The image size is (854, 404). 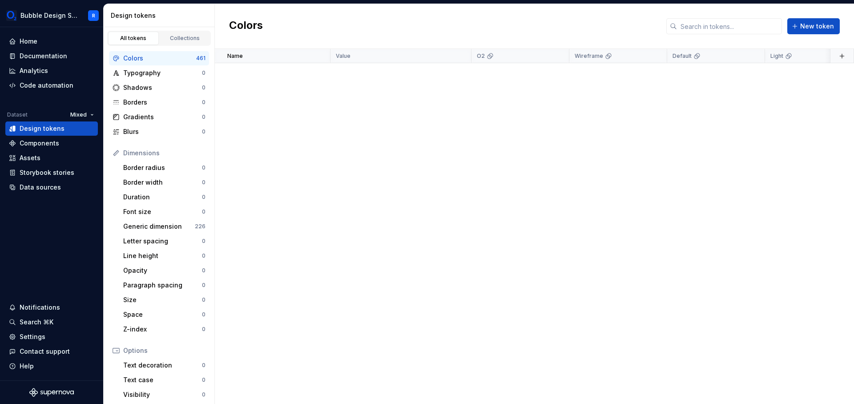 I want to click on div: Gradients, so click(x=162, y=117).